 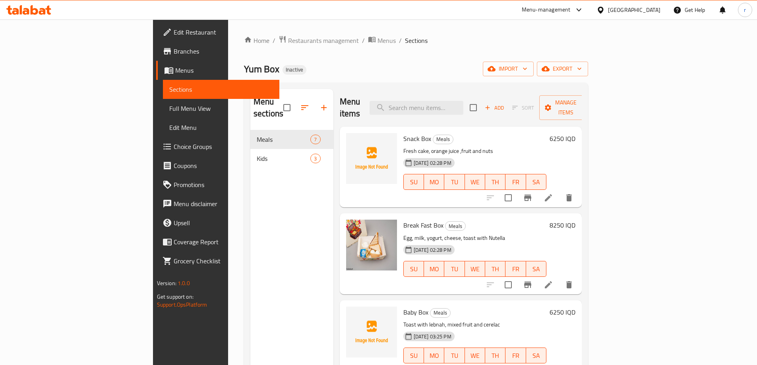 What do you see at coordinates (287, 108) in the screenshot?
I see `span: Select all sections` at bounding box center [287, 108].